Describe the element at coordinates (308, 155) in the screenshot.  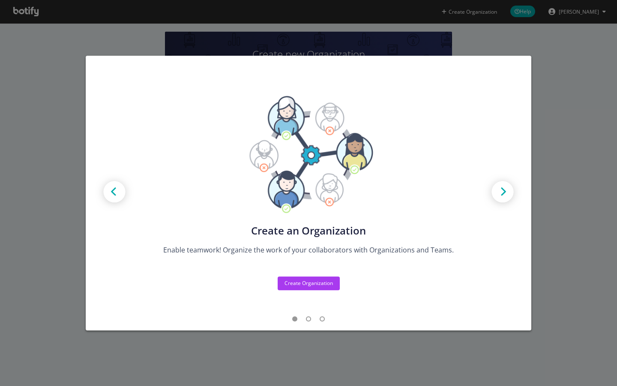
I see `img: Tutorial` at that location.